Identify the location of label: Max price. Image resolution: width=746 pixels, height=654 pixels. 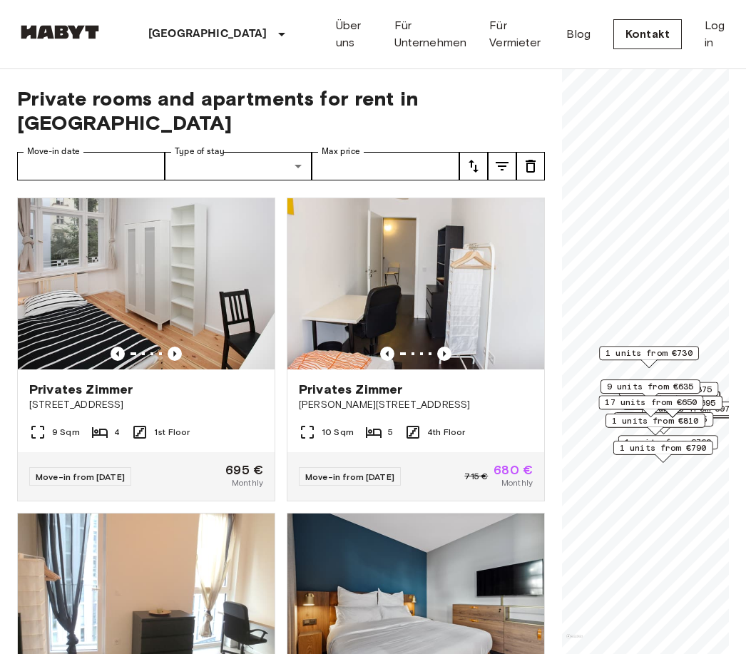
(341, 151).